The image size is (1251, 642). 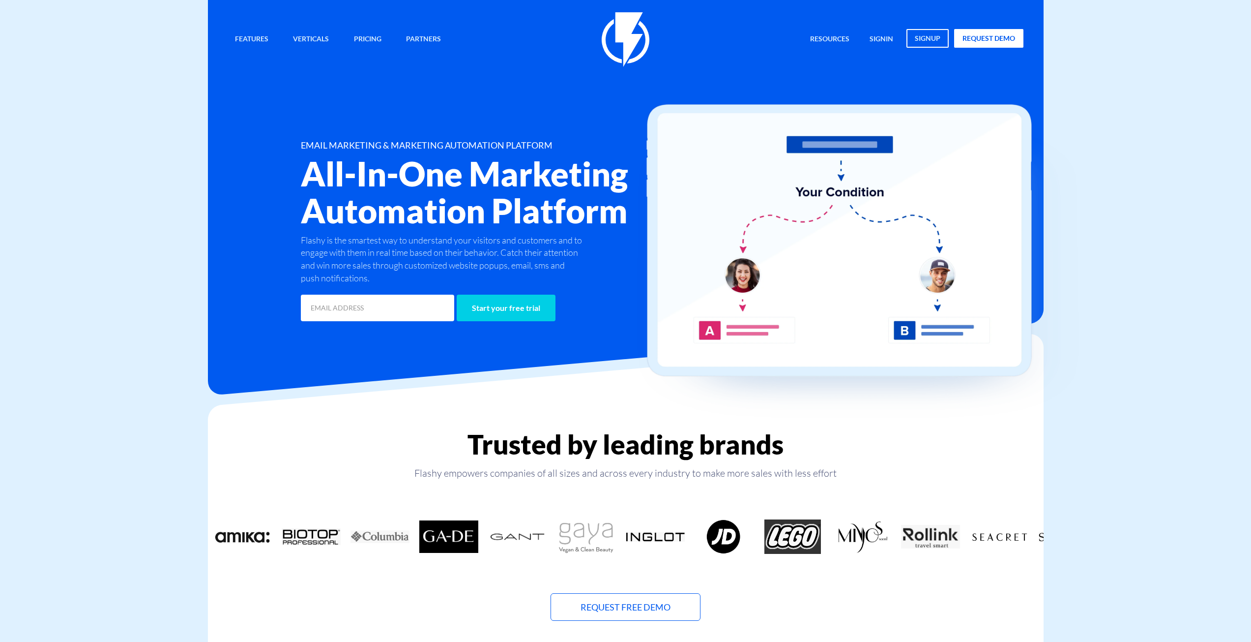 I want to click on h2: Trusted by leading brands, so click(x=626, y=444).